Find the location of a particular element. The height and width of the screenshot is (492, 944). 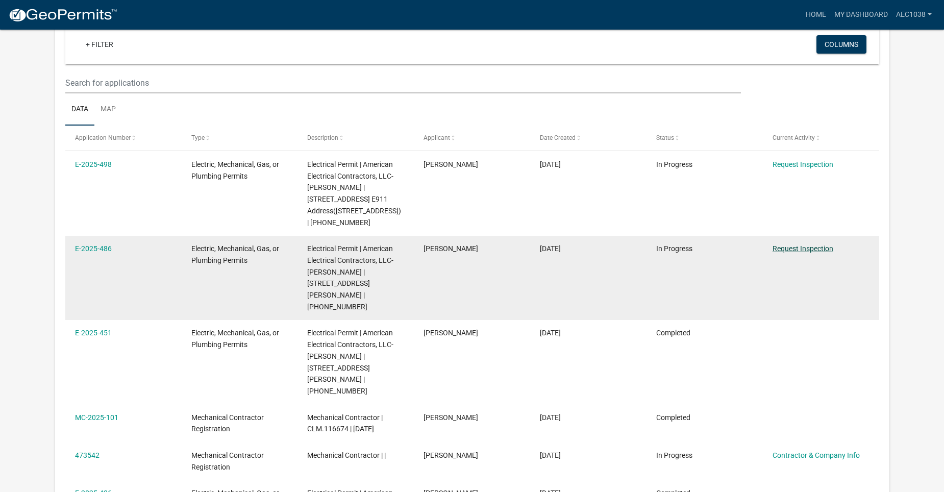

datatable-header-cell: Current Activity is located at coordinates (821, 138).